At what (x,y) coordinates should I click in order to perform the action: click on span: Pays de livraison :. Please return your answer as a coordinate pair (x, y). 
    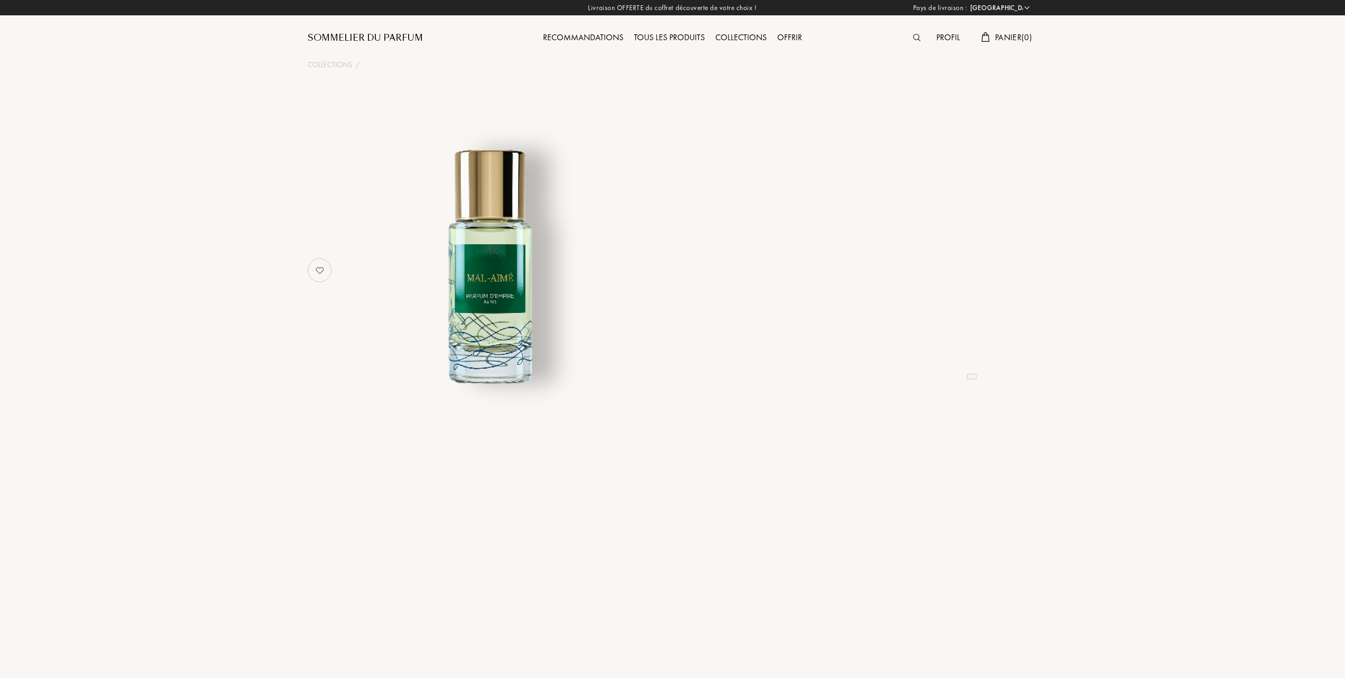
    Looking at the image, I should click on (940, 8).